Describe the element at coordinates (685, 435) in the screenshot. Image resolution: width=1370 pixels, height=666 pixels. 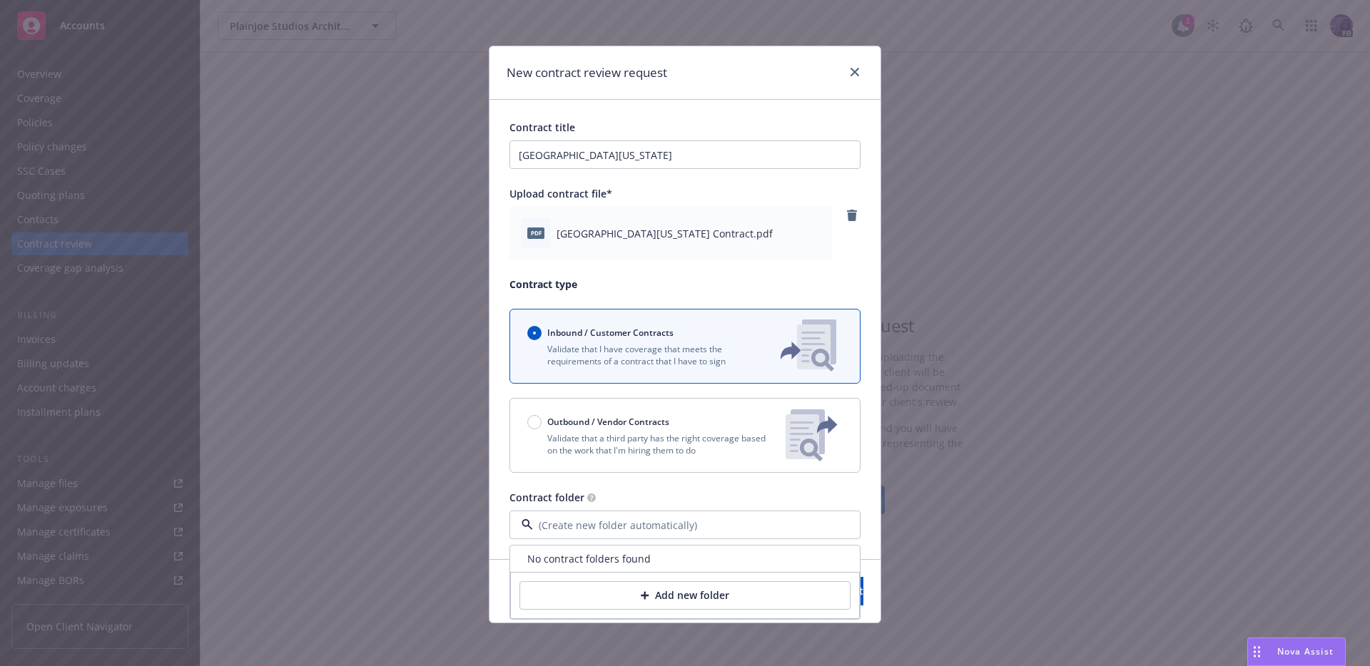
I see `button: Outbound / Vendor ContractsValidate that a third party has the right coverage based on the work t...` at that location.